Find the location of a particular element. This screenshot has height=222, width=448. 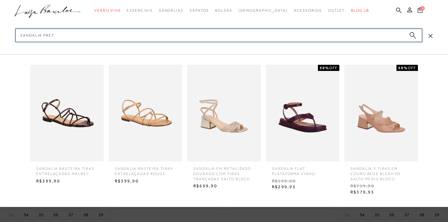

input: Buscar. is located at coordinates (219, 35).